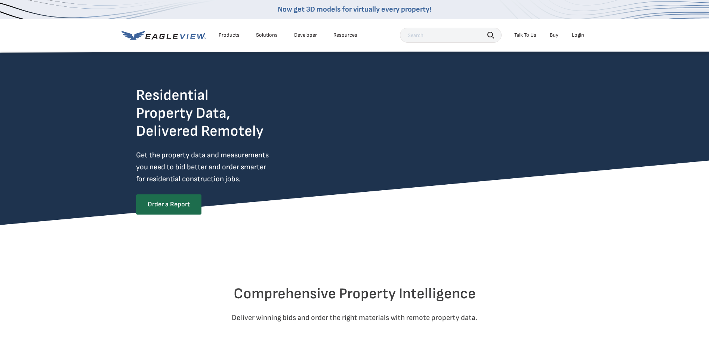  What do you see at coordinates (554, 35) in the screenshot?
I see `a: Buy` at bounding box center [554, 35].